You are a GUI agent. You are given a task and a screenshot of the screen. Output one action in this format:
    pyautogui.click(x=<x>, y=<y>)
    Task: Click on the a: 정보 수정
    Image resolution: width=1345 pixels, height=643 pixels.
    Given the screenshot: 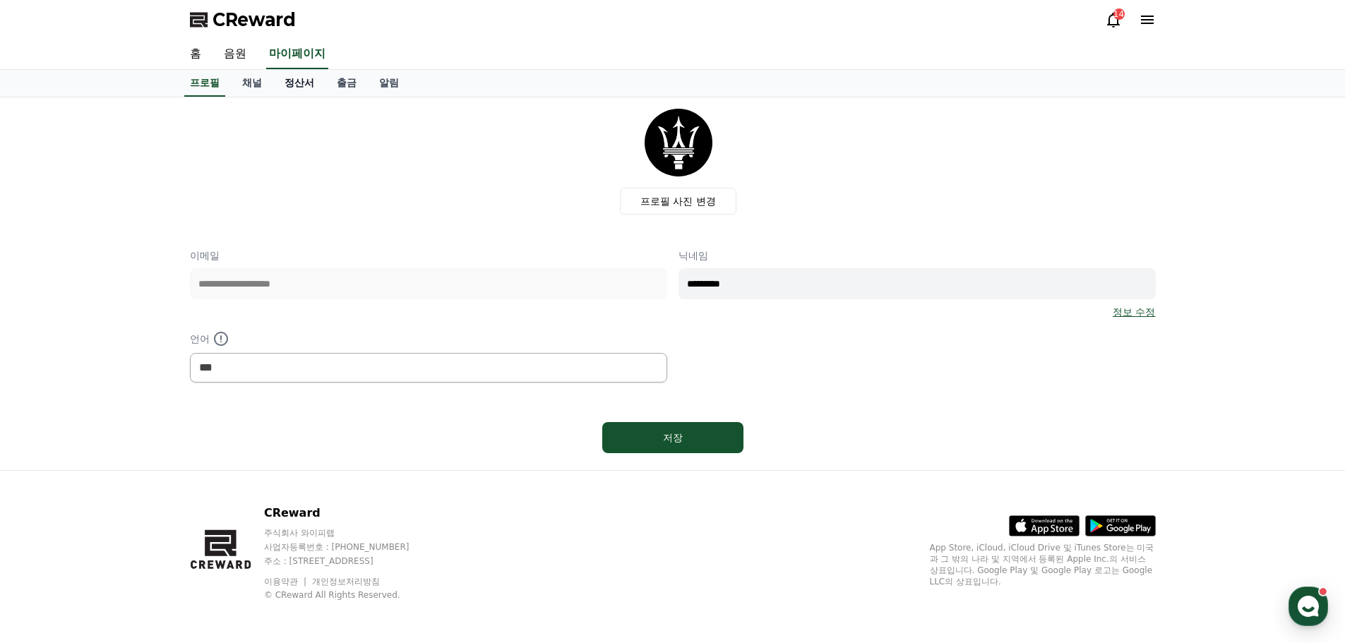 What is the action you would take?
    pyautogui.click(x=1134, y=312)
    